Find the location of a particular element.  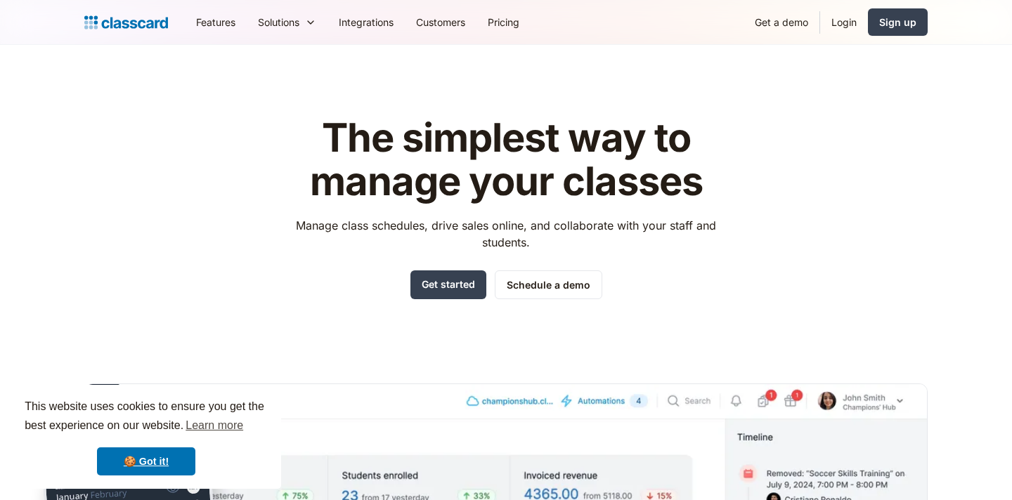

a: Get a demo is located at coordinates (781, 22).